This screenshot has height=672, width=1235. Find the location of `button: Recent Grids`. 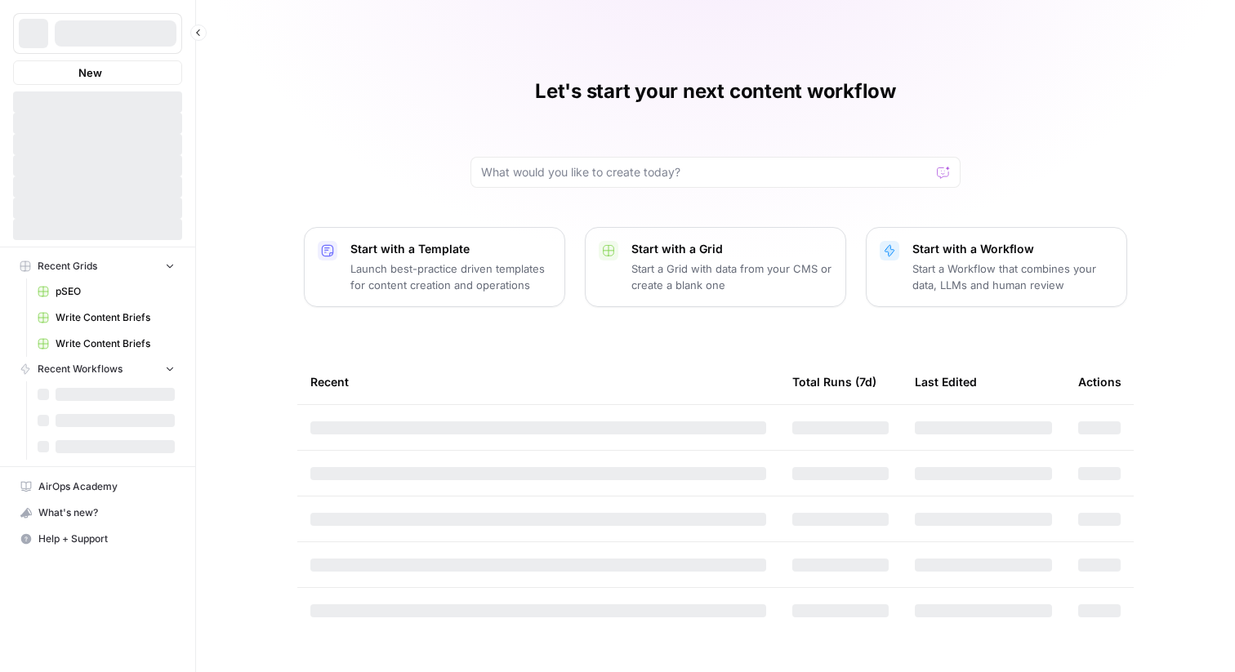

button: Recent Grids is located at coordinates (97, 266).